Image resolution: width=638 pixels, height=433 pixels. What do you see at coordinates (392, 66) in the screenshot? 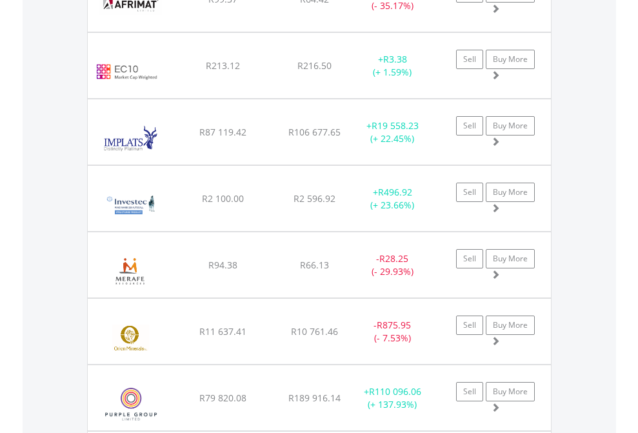
I see `div: + (+ 1.59%)` at bounding box center [392, 66].